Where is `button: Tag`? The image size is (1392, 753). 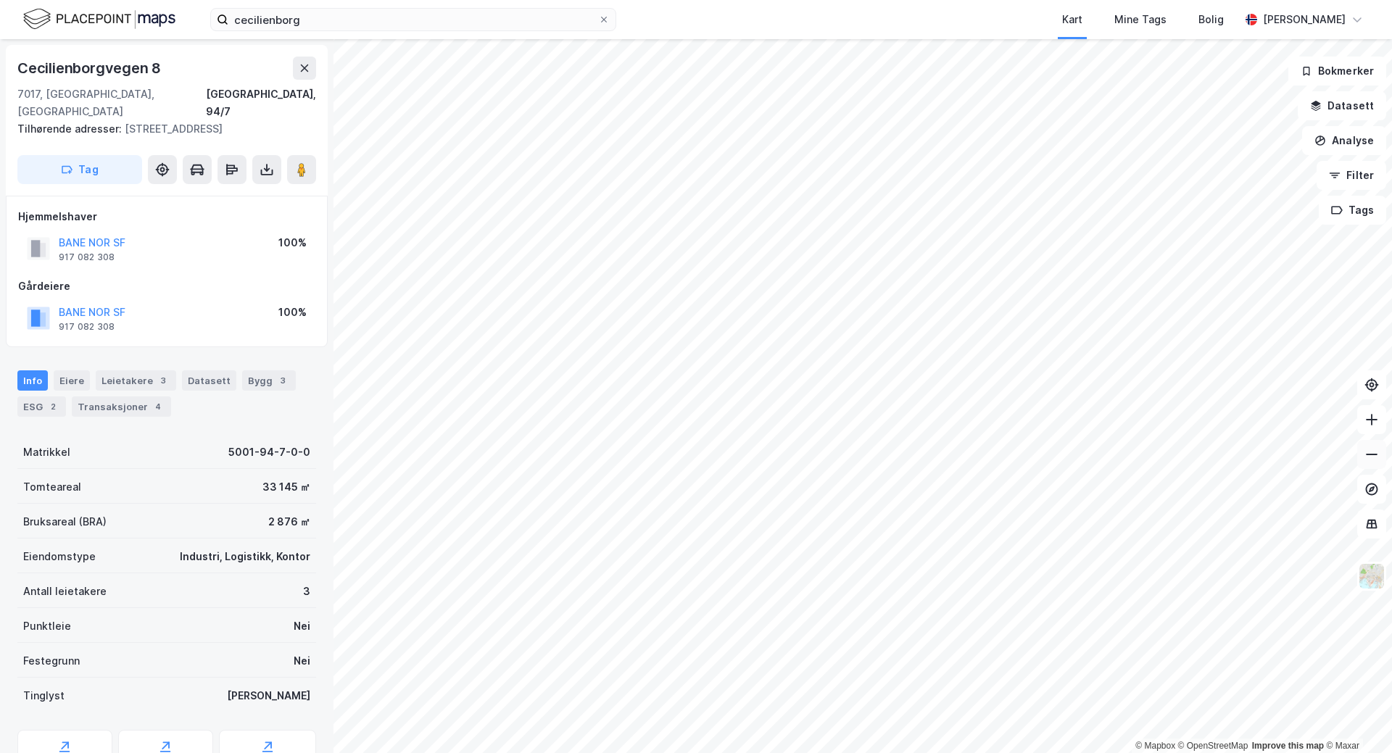
button: Tag is located at coordinates (80, 170).